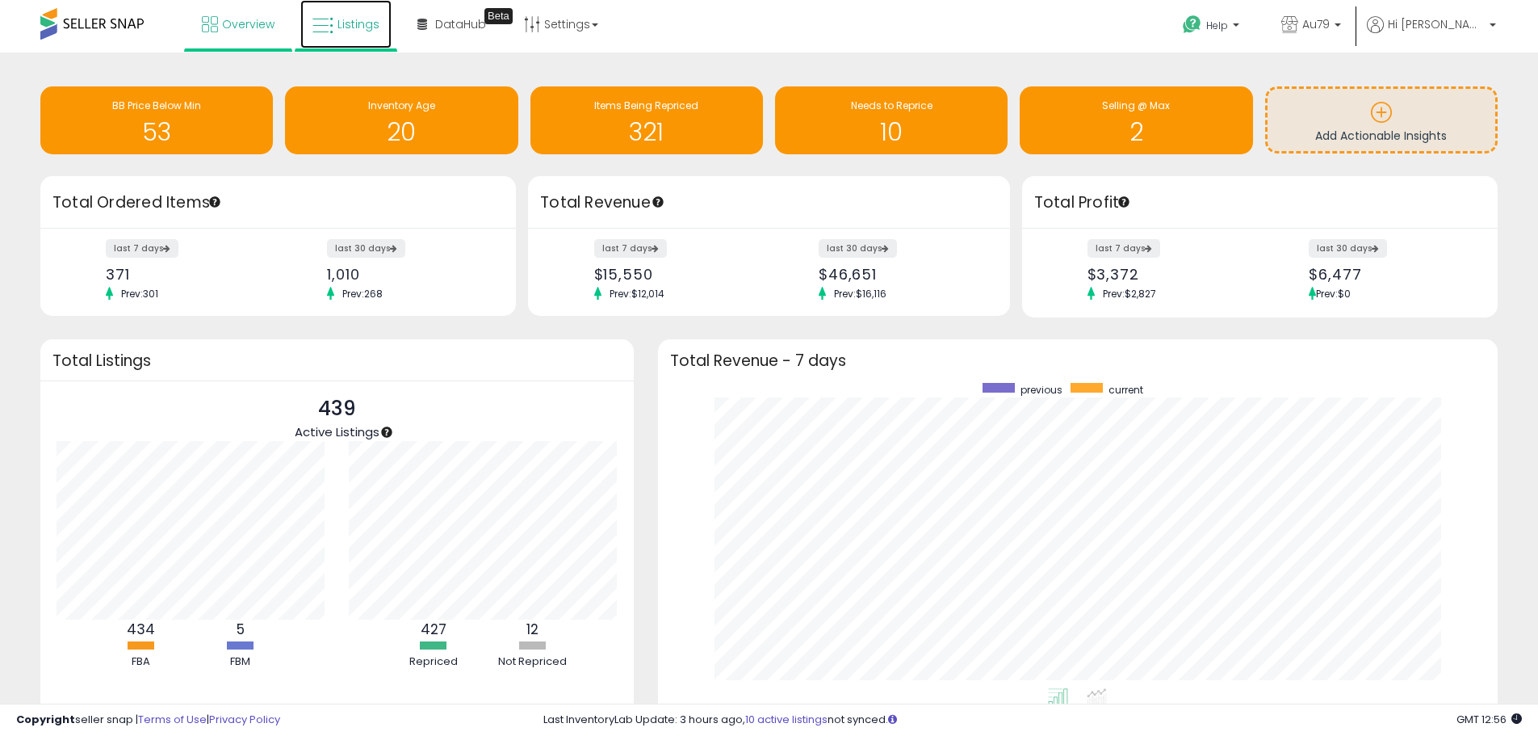 This screenshot has height=736, width=1538. What do you see at coordinates (533, 661) in the screenshot?
I see `div: Not Repriced` at bounding box center [533, 661].